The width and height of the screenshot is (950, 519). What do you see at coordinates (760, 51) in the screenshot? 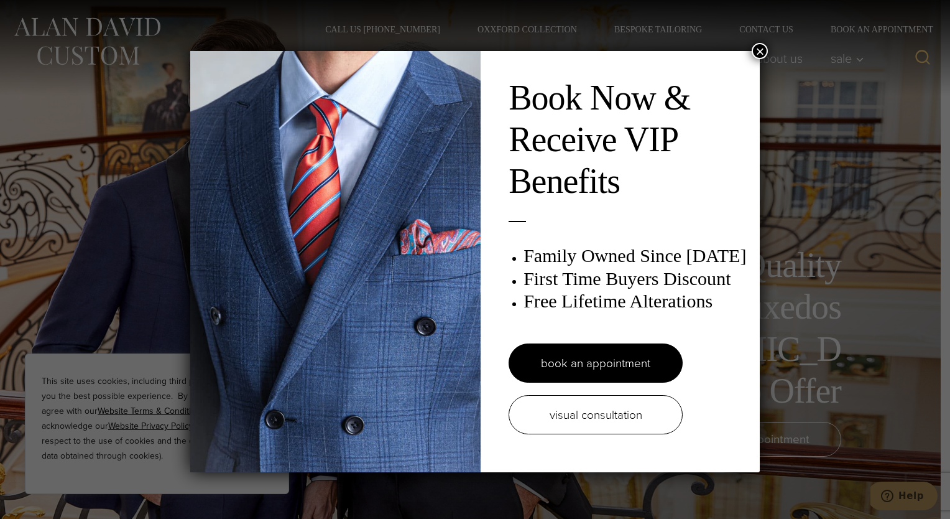
I see `button: Close` at bounding box center [760, 51].